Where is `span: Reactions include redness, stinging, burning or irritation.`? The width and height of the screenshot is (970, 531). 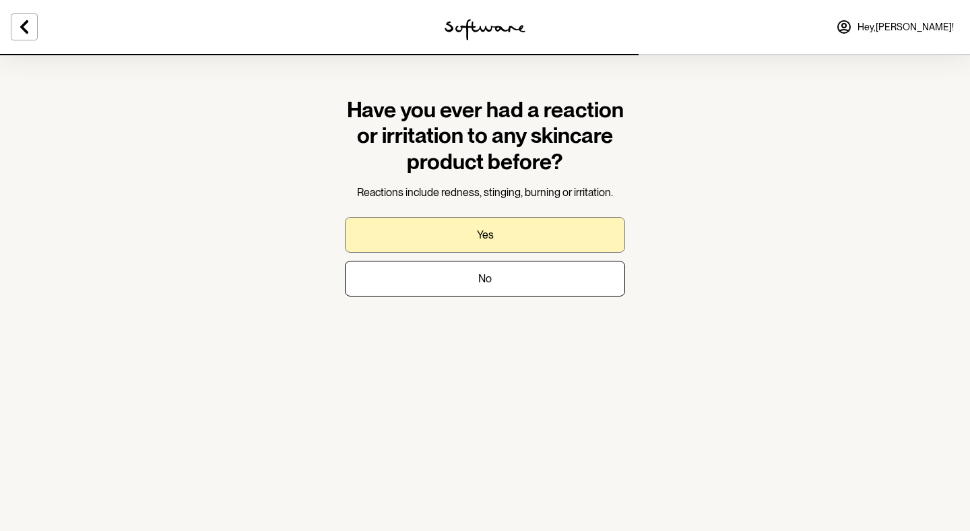 span: Reactions include redness, stinging, burning or irritation. is located at coordinates (485, 192).